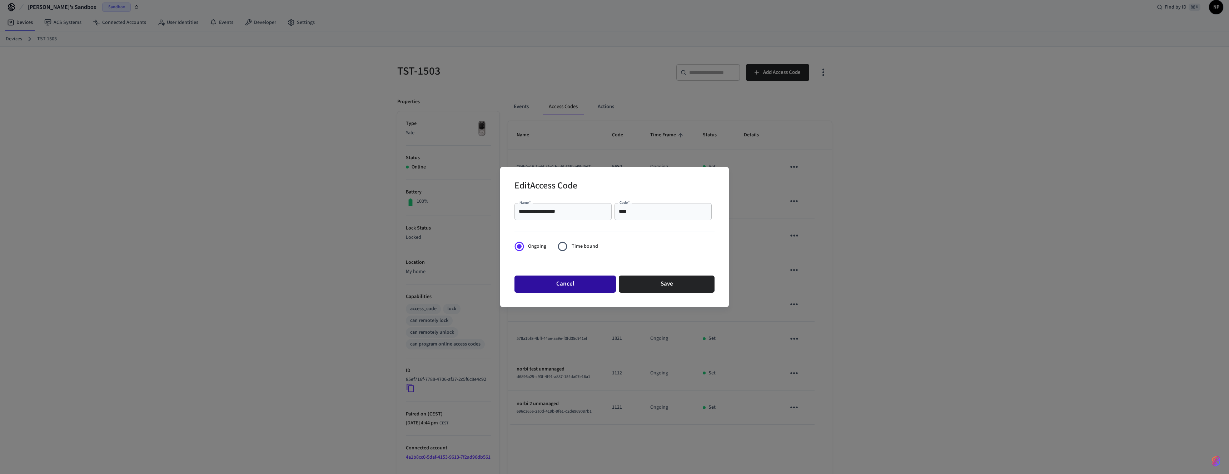 This screenshot has width=1229, height=474. I want to click on label: Code, so click(624, 203).